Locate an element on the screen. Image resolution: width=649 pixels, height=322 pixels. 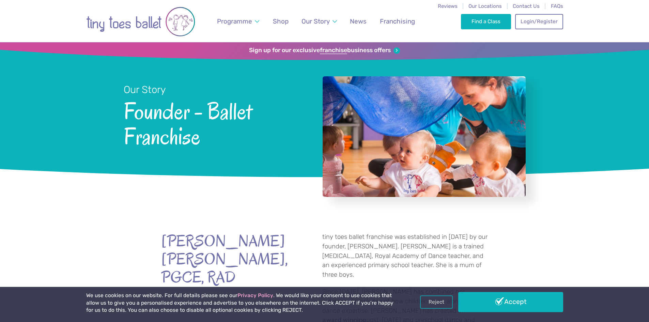
span: Franchising is located at coordinates (397, 21).